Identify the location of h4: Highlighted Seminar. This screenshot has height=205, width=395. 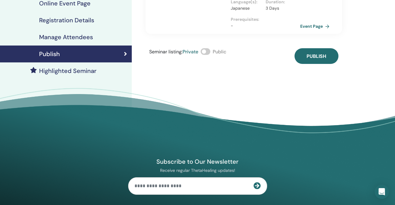
(68, 71).